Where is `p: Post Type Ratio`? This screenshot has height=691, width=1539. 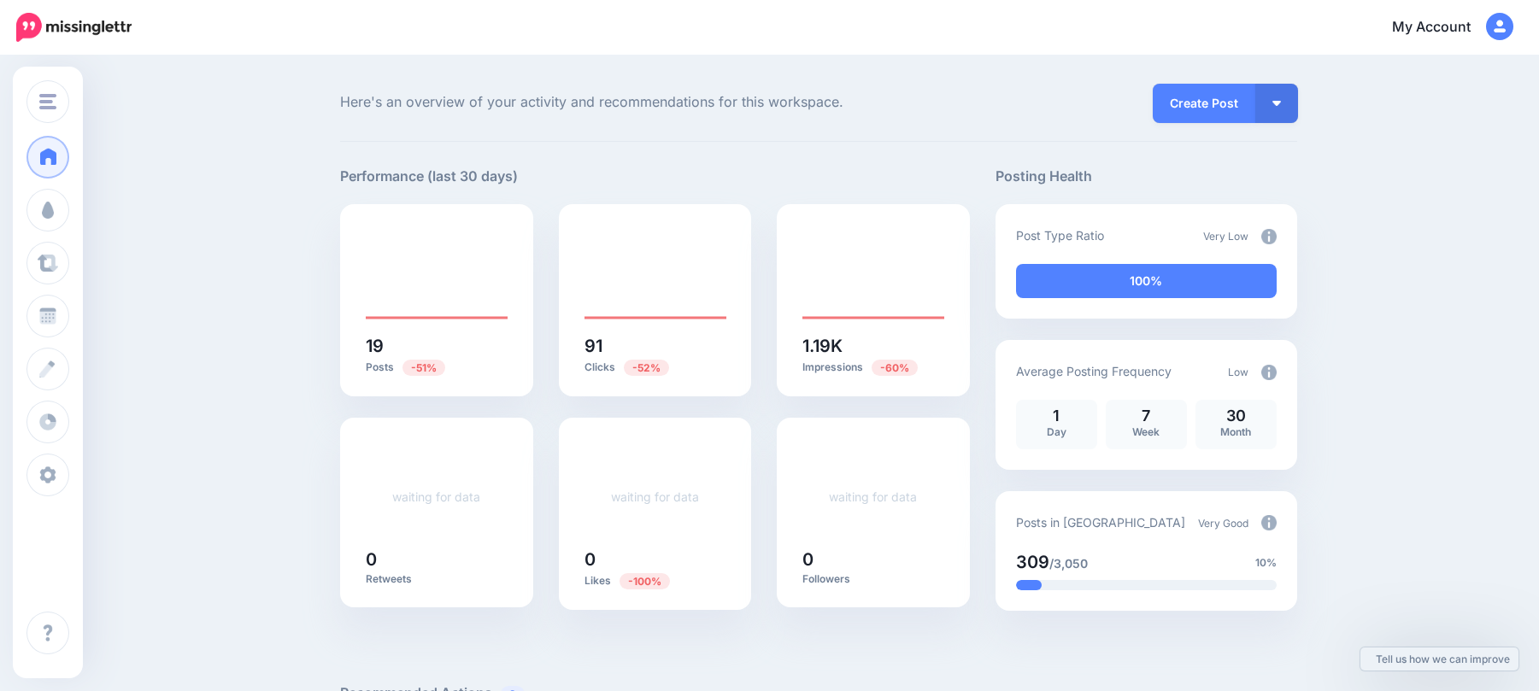
p: Post Type Ratio is located at coordinates (1060, 235).